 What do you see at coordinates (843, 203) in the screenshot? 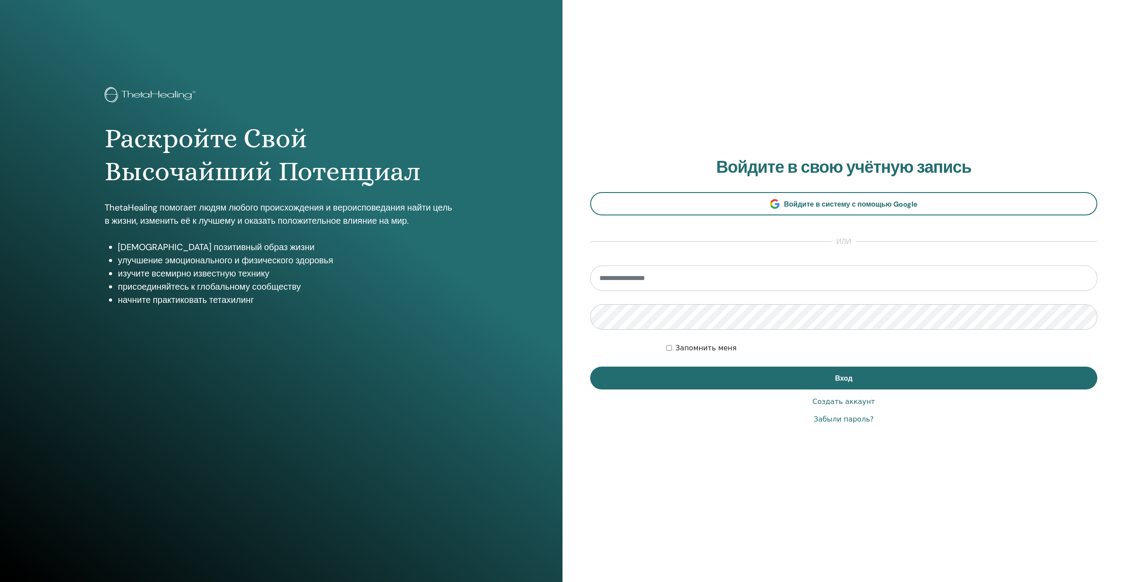
I see `a: Войдите в систему с помощью Google` at bounding box center [843, 203].